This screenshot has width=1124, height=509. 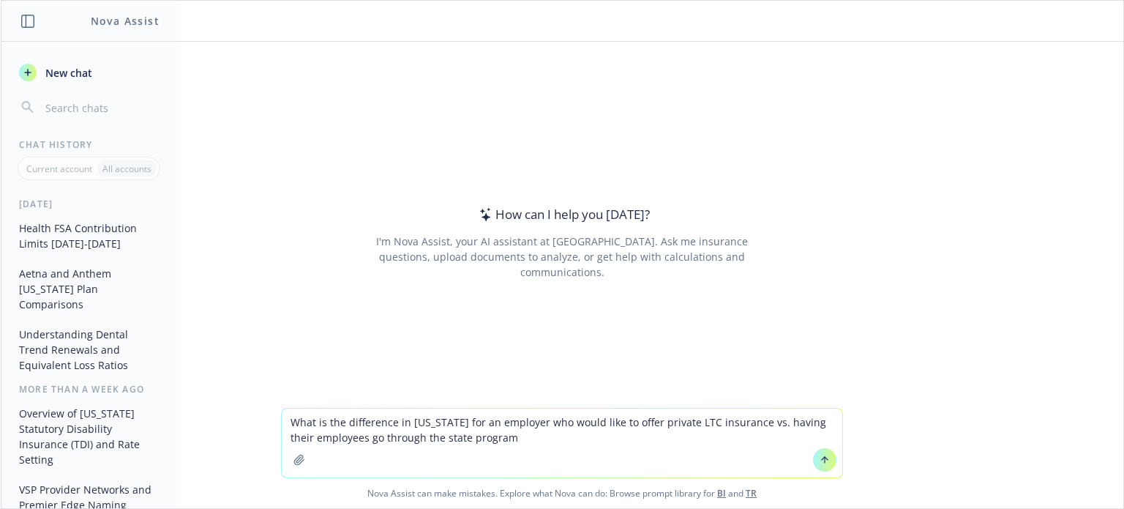 I want to click on span: Nova Assist can make mistakes. Explore what Nova can do: Browse prompt library for and, so click(x=562, y=492).